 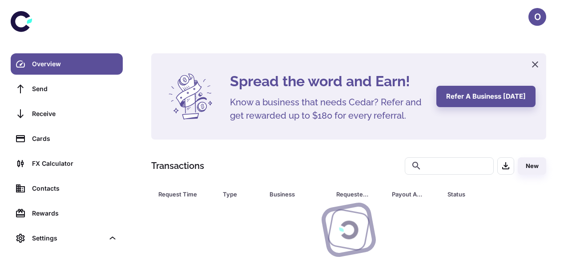 What do you see at coordinates (358, 194) in the screenshot?
I see `span: Requested Amount` at bounding box center [358, 194].